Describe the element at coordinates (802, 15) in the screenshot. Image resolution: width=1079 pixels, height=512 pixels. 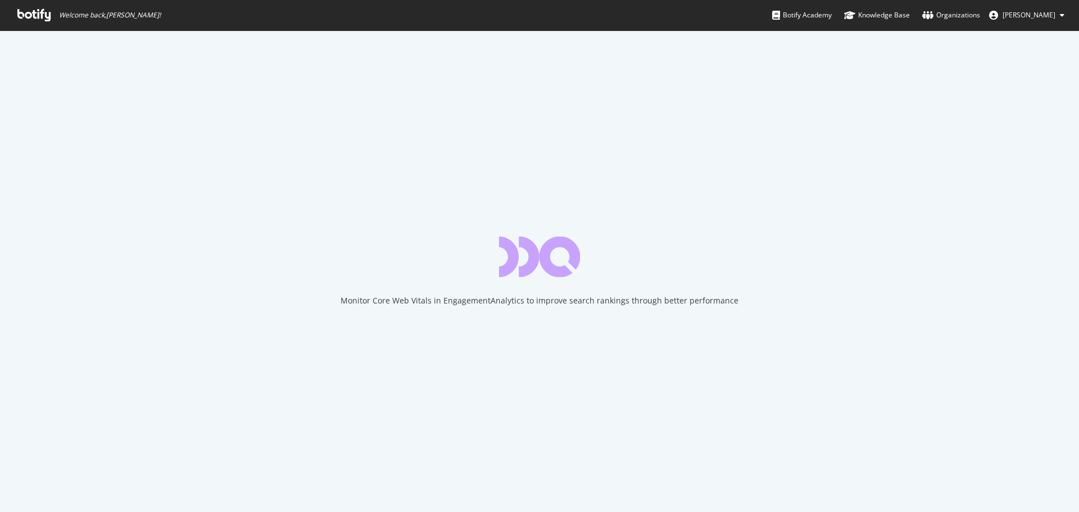
I see `div: Botify Academy` at that location.